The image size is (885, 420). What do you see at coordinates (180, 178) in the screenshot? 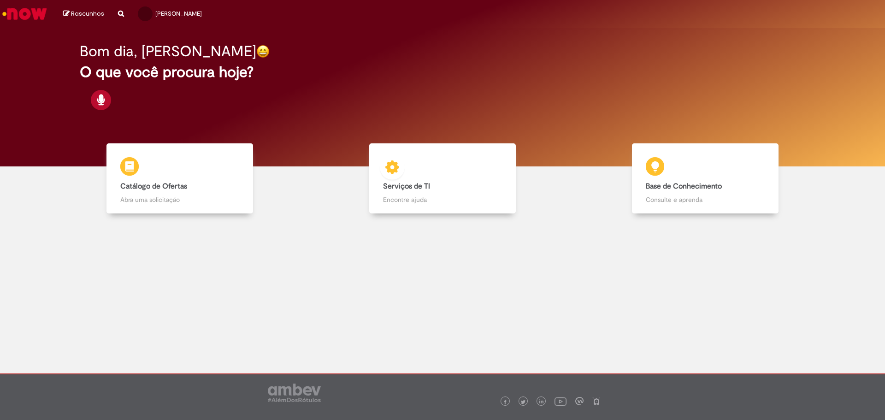
I see `a: Catálogo de Ofertas Abra uma solicitação` at bounding box center [180, 178].